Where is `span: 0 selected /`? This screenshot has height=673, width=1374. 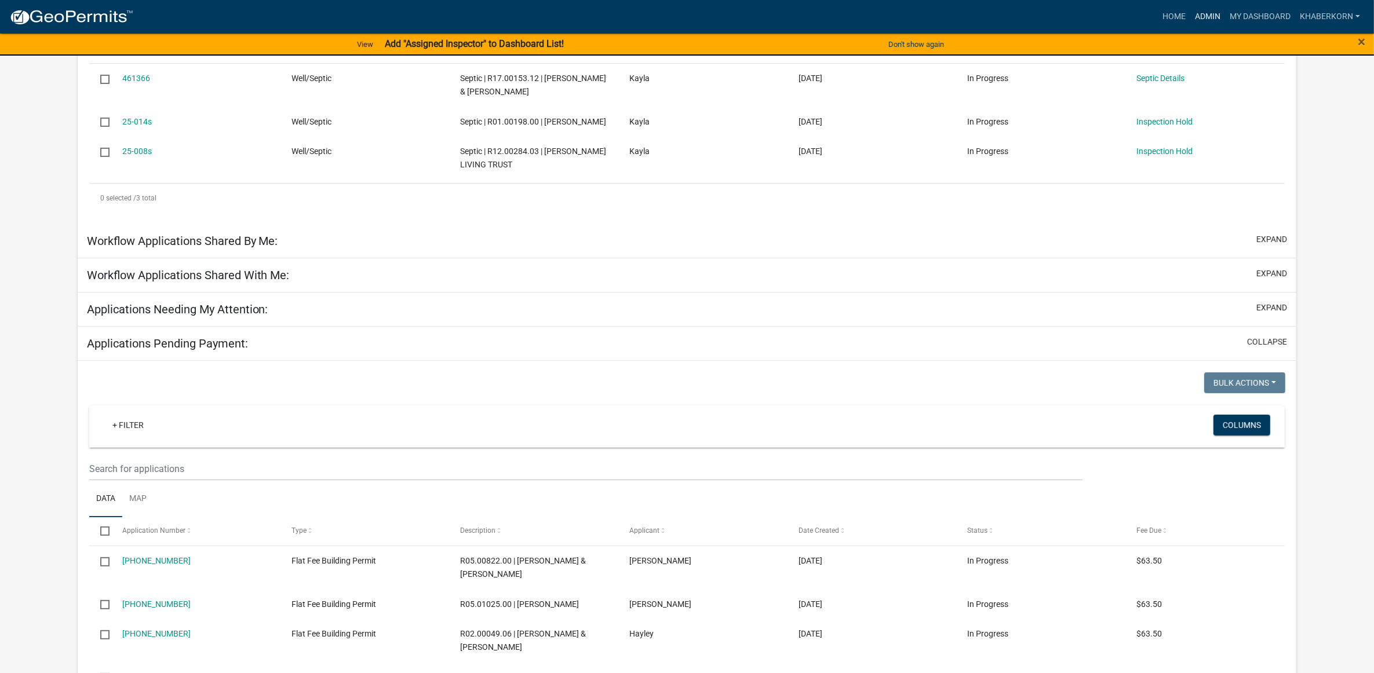 span: 0 selected / is located at coordinates (118, 198).